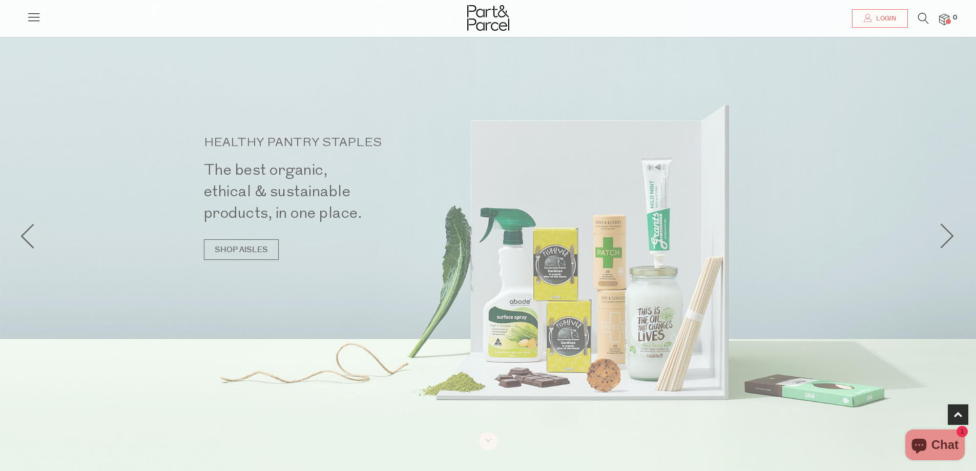  Describe the element at coordinates (241, 250) in the screenshot. I see `a: SHOP AISLES` at that location.